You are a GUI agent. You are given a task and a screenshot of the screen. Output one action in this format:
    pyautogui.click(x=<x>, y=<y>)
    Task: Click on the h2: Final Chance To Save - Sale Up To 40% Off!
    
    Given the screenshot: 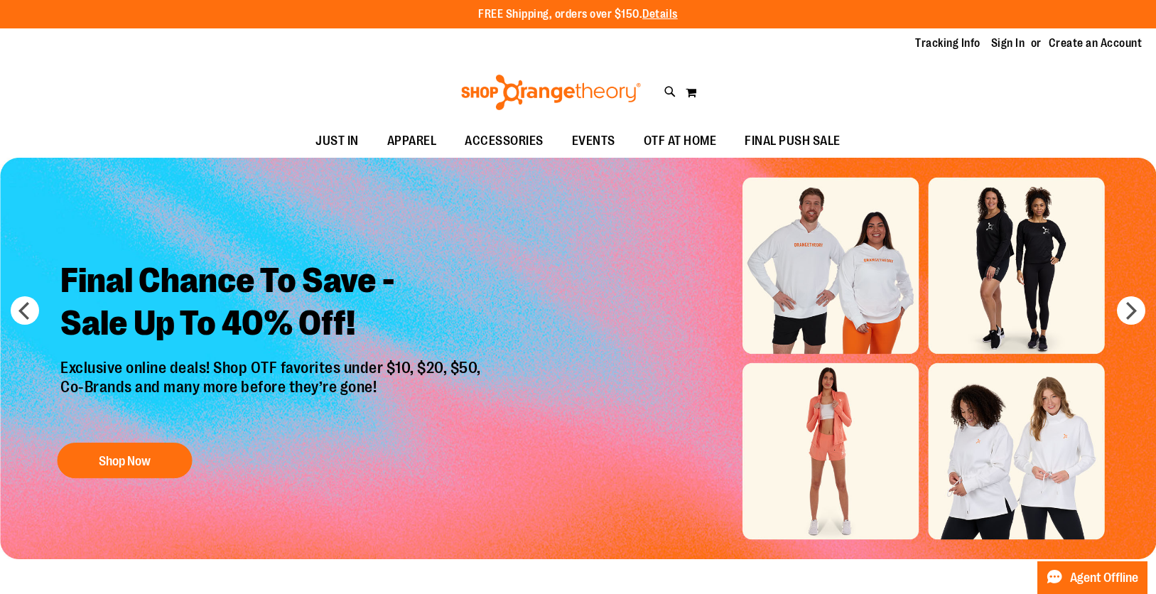 What is the action you would take?
    pyautogui.click(x=272, y=304)
    